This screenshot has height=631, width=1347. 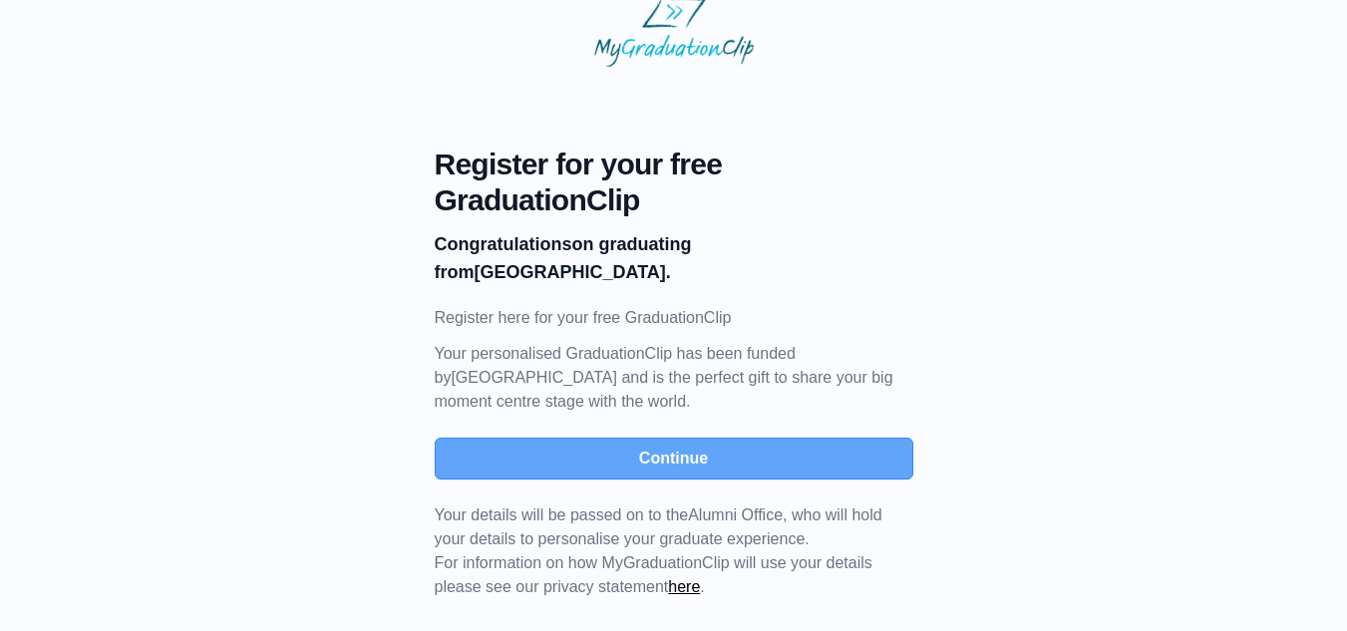 I want to click on span: Alumni Office, so click(x=735, y=514).